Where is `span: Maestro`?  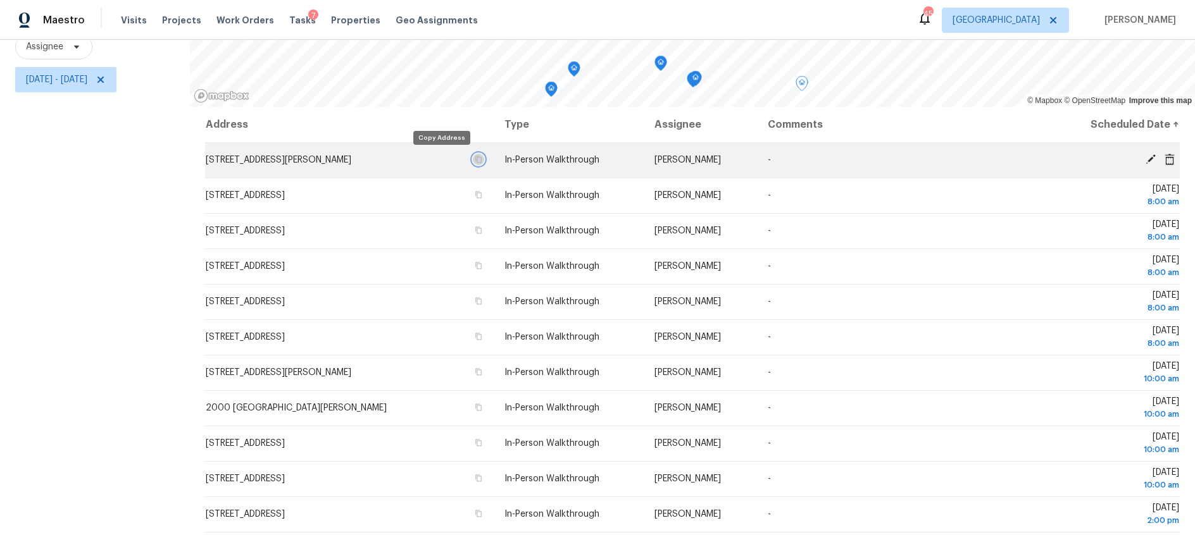 span: Maestro is located at coordinates (64, 20).